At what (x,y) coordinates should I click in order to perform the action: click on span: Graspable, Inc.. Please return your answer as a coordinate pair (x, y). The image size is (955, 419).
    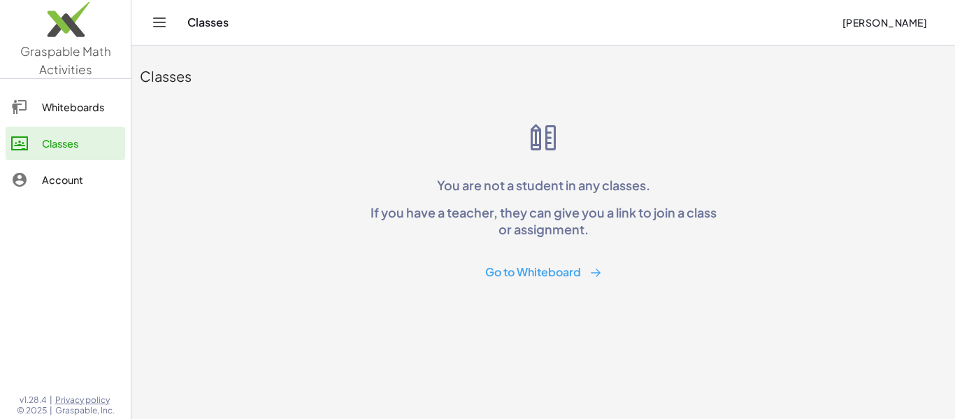
    Looking at the image, I should click on (85, 410).